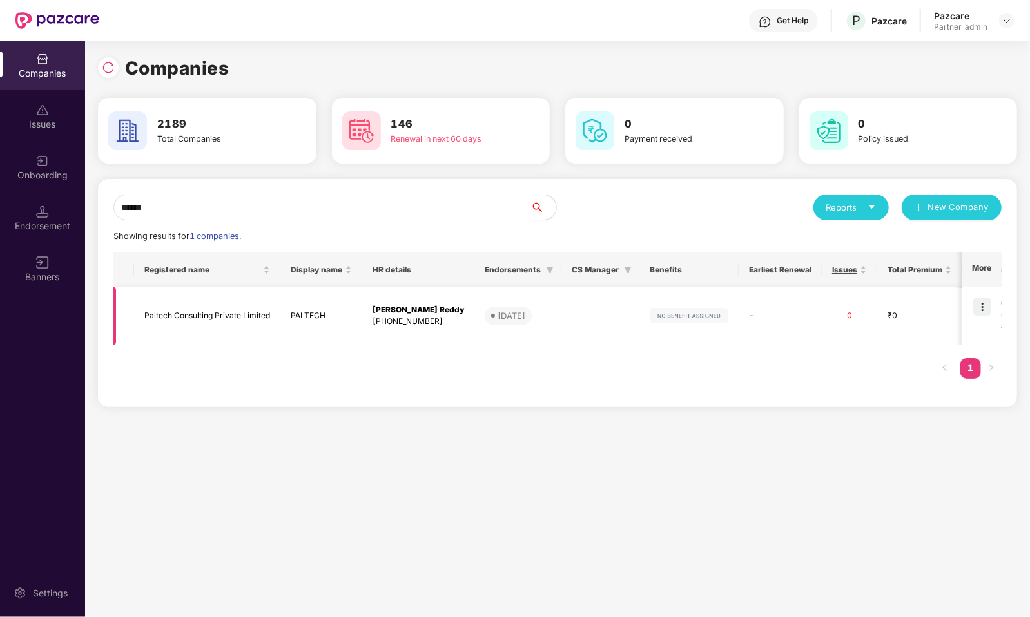  I want to click on li: 1, so click(971, 369).